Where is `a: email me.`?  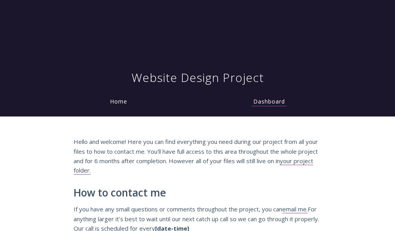
a: email me. is located at coordinates (295, 209).